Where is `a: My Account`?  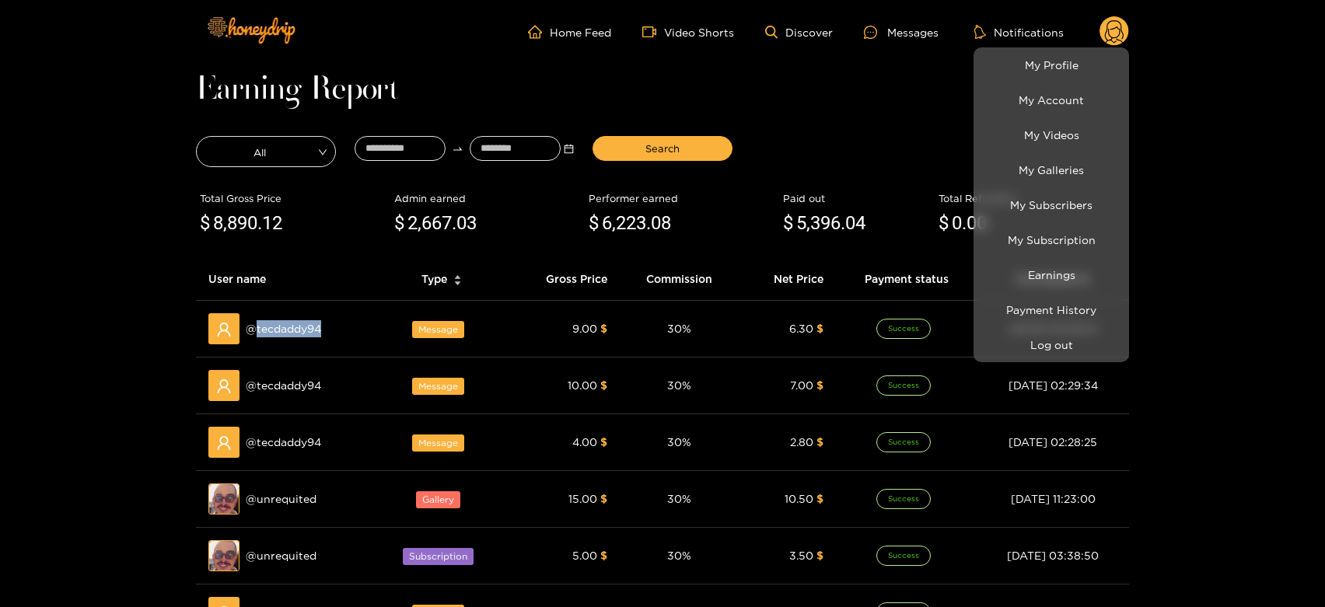 a: My Account is located at coordinates (1051, 100).